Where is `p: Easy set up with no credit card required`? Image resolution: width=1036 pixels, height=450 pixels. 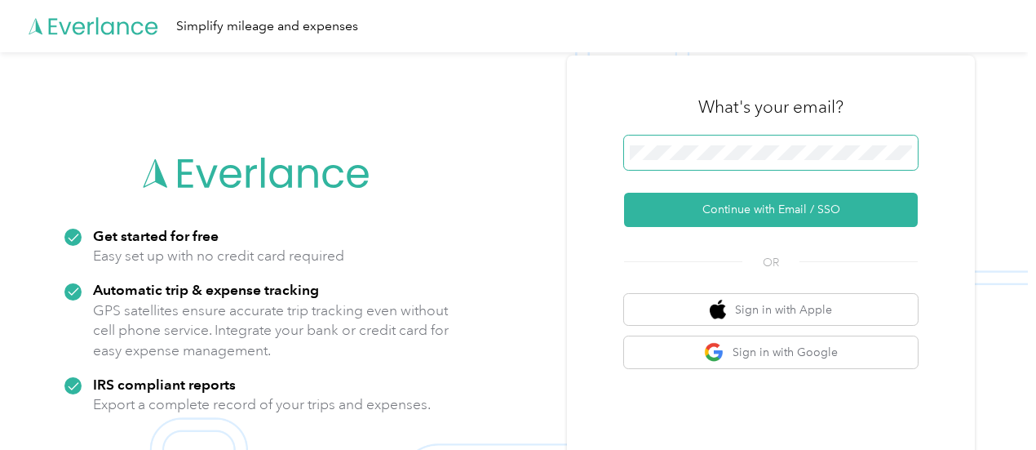
p: Easy set up with no credit card required is located at coordinates (219, 255).